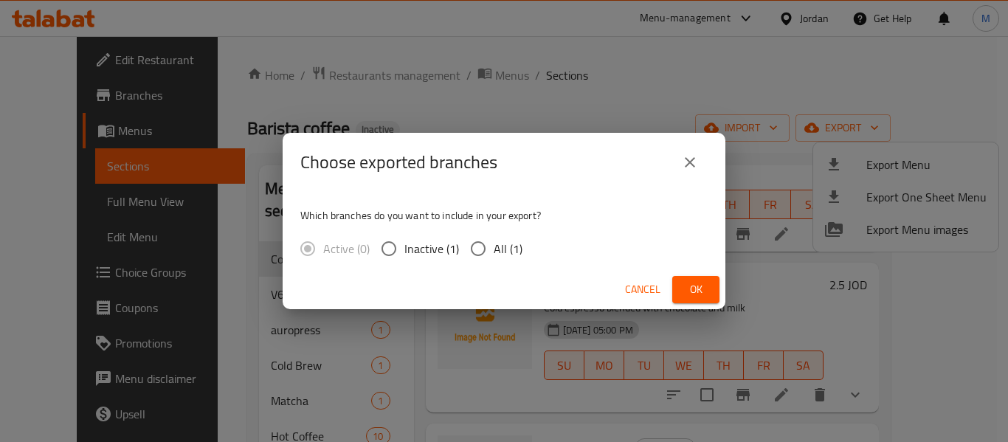 This screenshot has width=1008, height=442. I want to click on span: Inactive (1), so click(432, 249).